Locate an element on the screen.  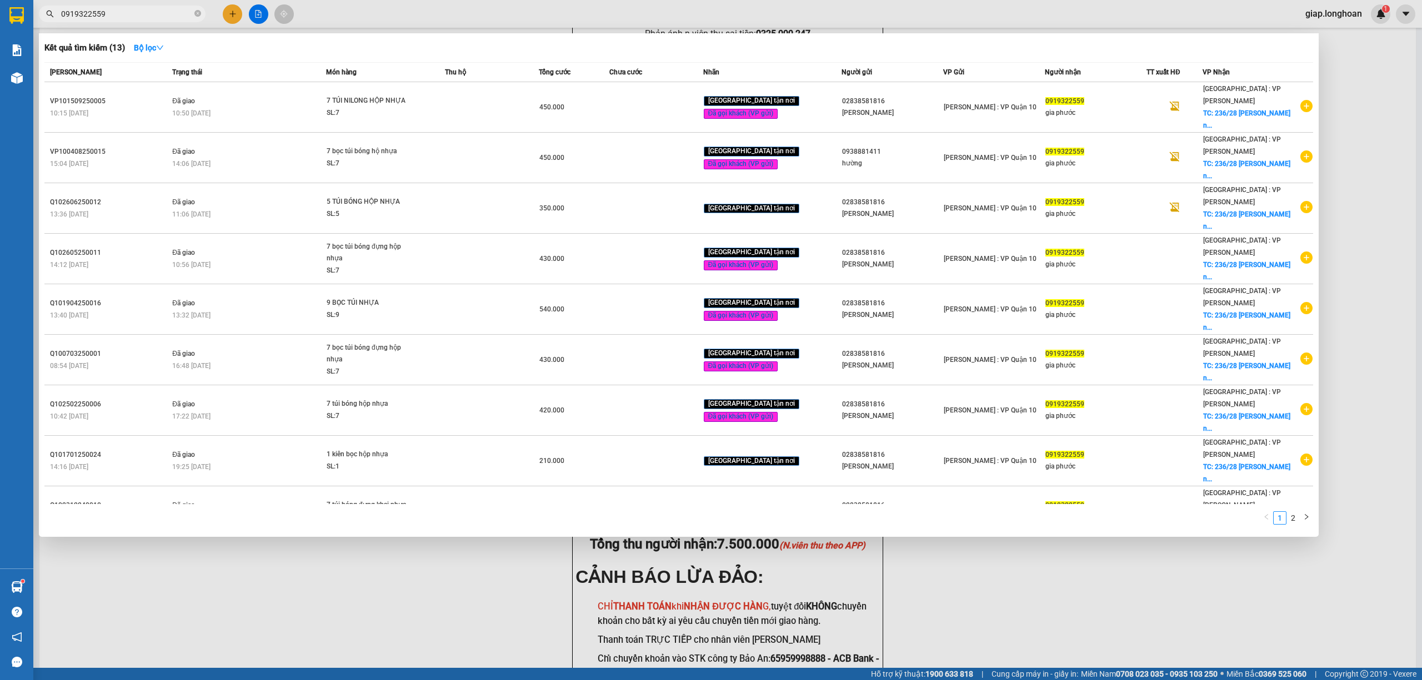
div: VP101509250005 is located at coordinates (109, 101).